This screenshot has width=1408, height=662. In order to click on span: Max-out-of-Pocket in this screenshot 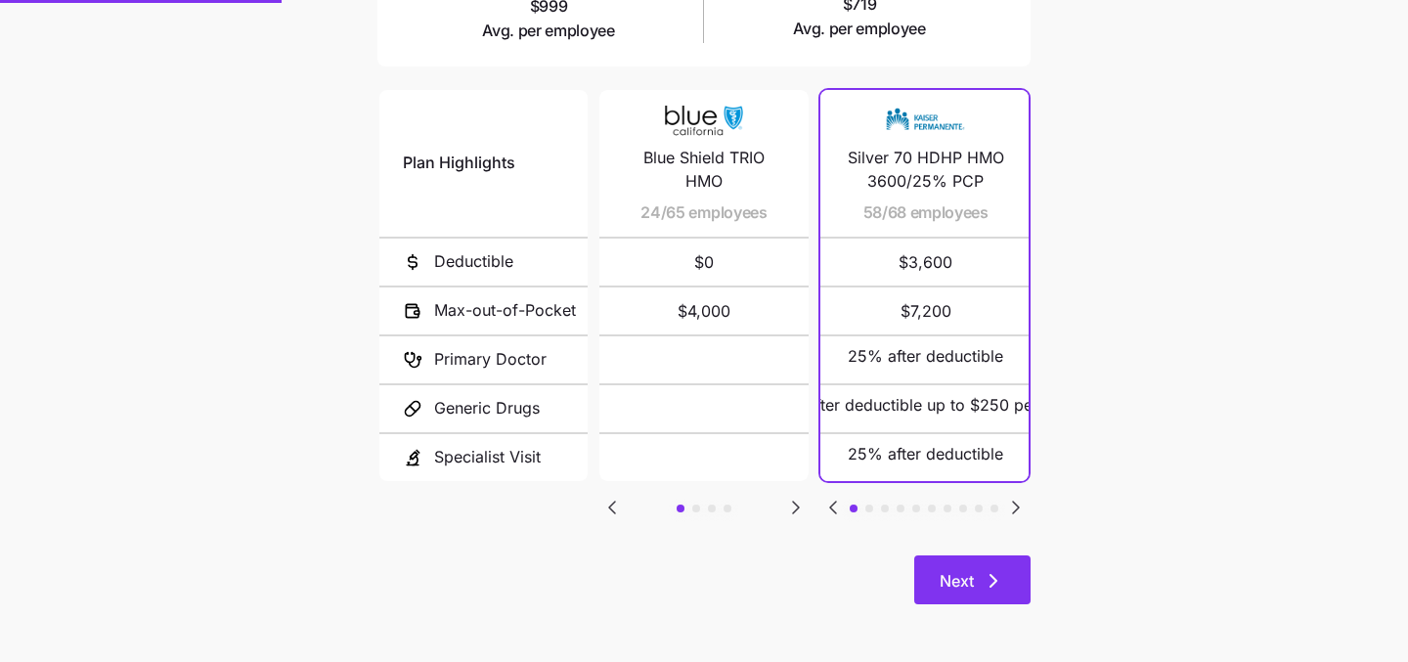, I will do `click(505, 310)`.